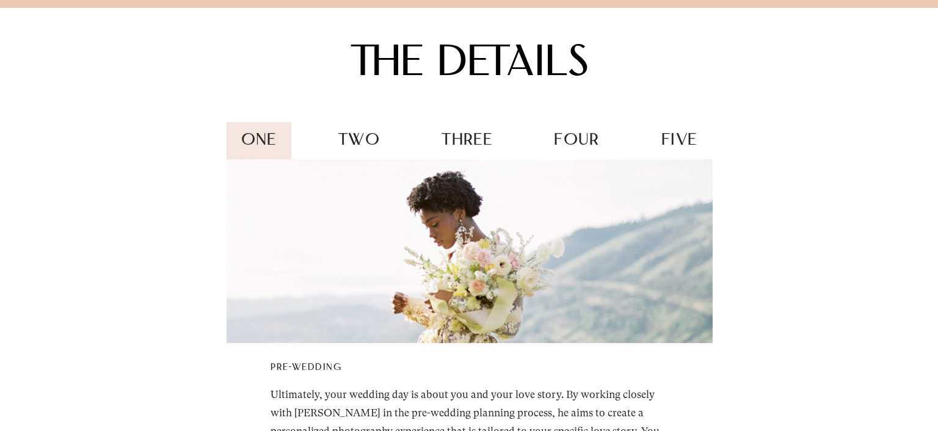  What do you see at coordinates (469, 251) in the screenshot?
I see `img: Fine Art Wedding Photographer Hood River Oregon Dress Emily Riggs` at bounding box center [469, 251].